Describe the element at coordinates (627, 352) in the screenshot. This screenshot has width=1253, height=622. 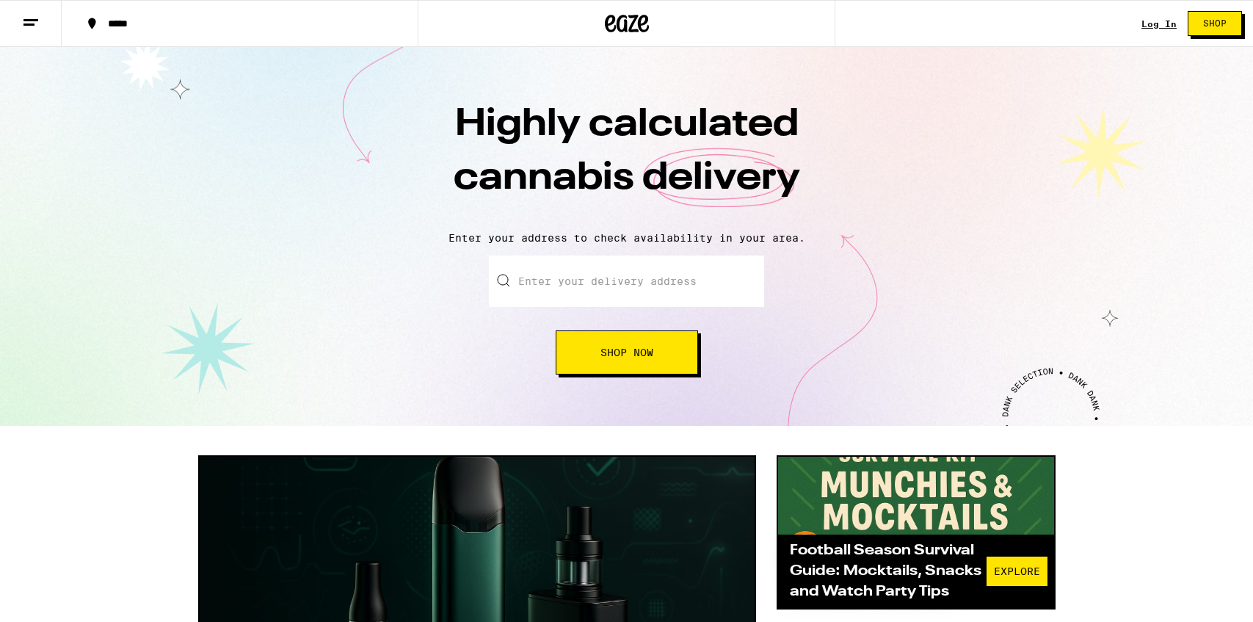
I see `button: Shop Now` at that location.